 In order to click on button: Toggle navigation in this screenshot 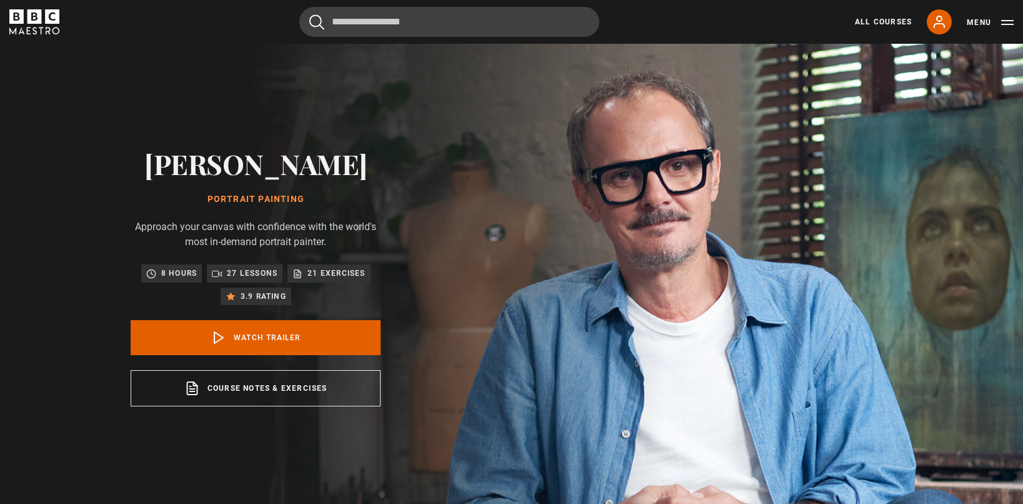, I will do `click(990, 23)`.